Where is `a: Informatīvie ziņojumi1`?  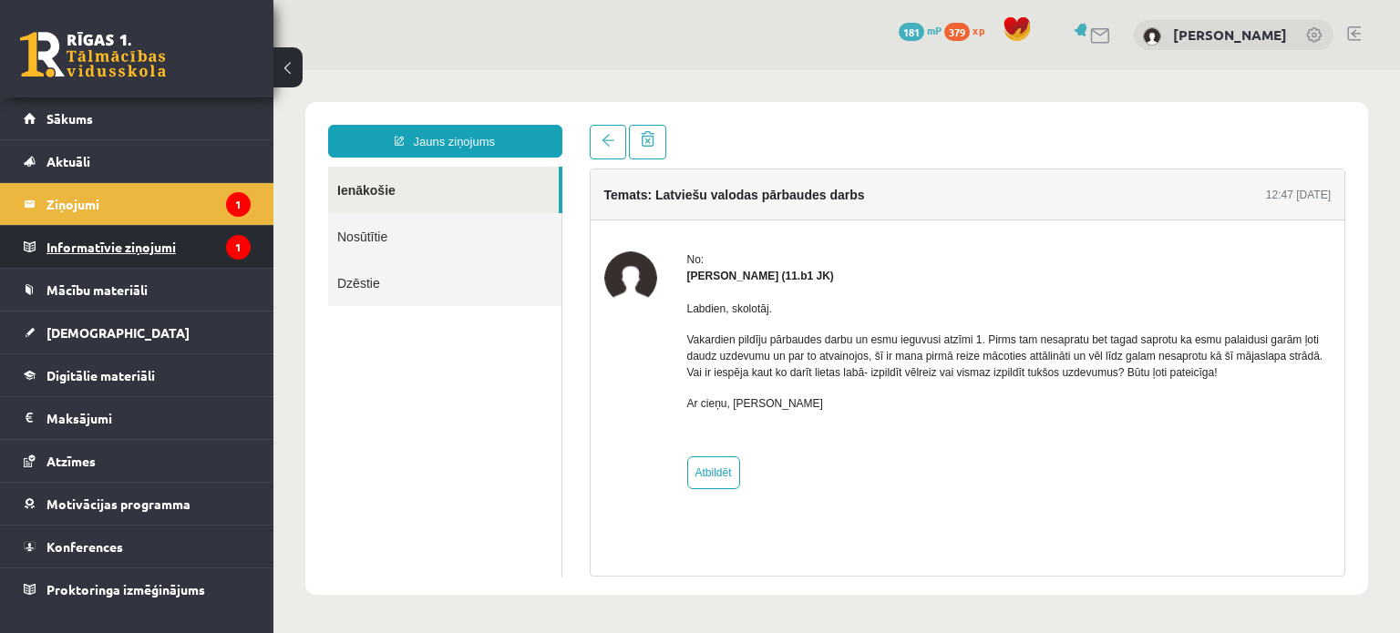
a: Informatīvie ziņojumi1 is located at coordinates (137, 247).